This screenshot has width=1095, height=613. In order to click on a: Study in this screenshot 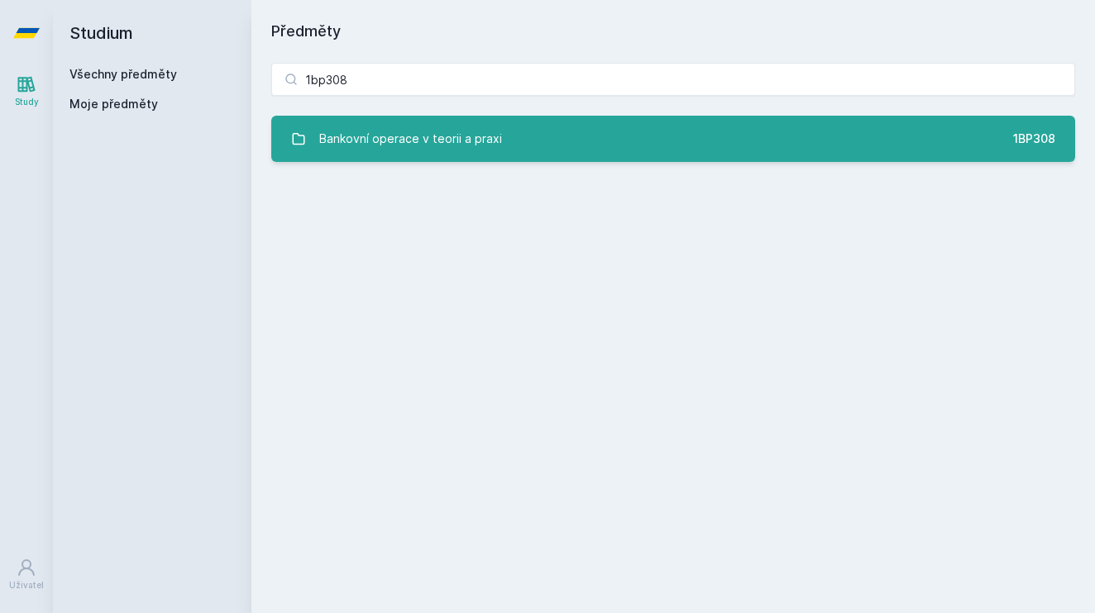, I will do `click(26, 91)`.